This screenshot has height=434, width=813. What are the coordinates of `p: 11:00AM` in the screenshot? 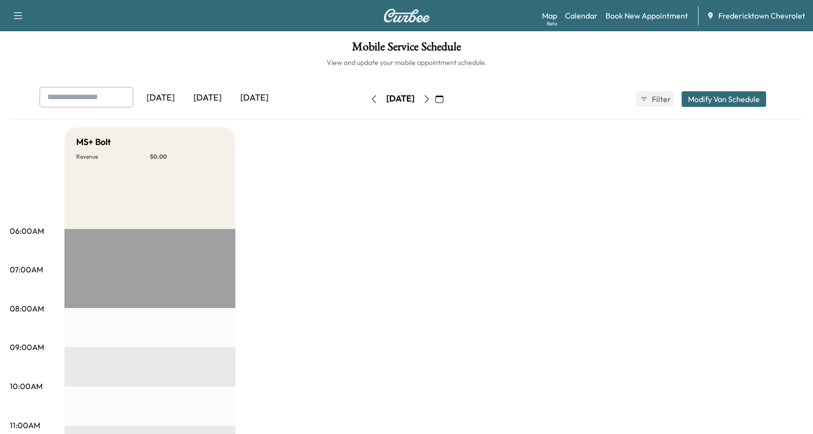 It's located at (25, 425).